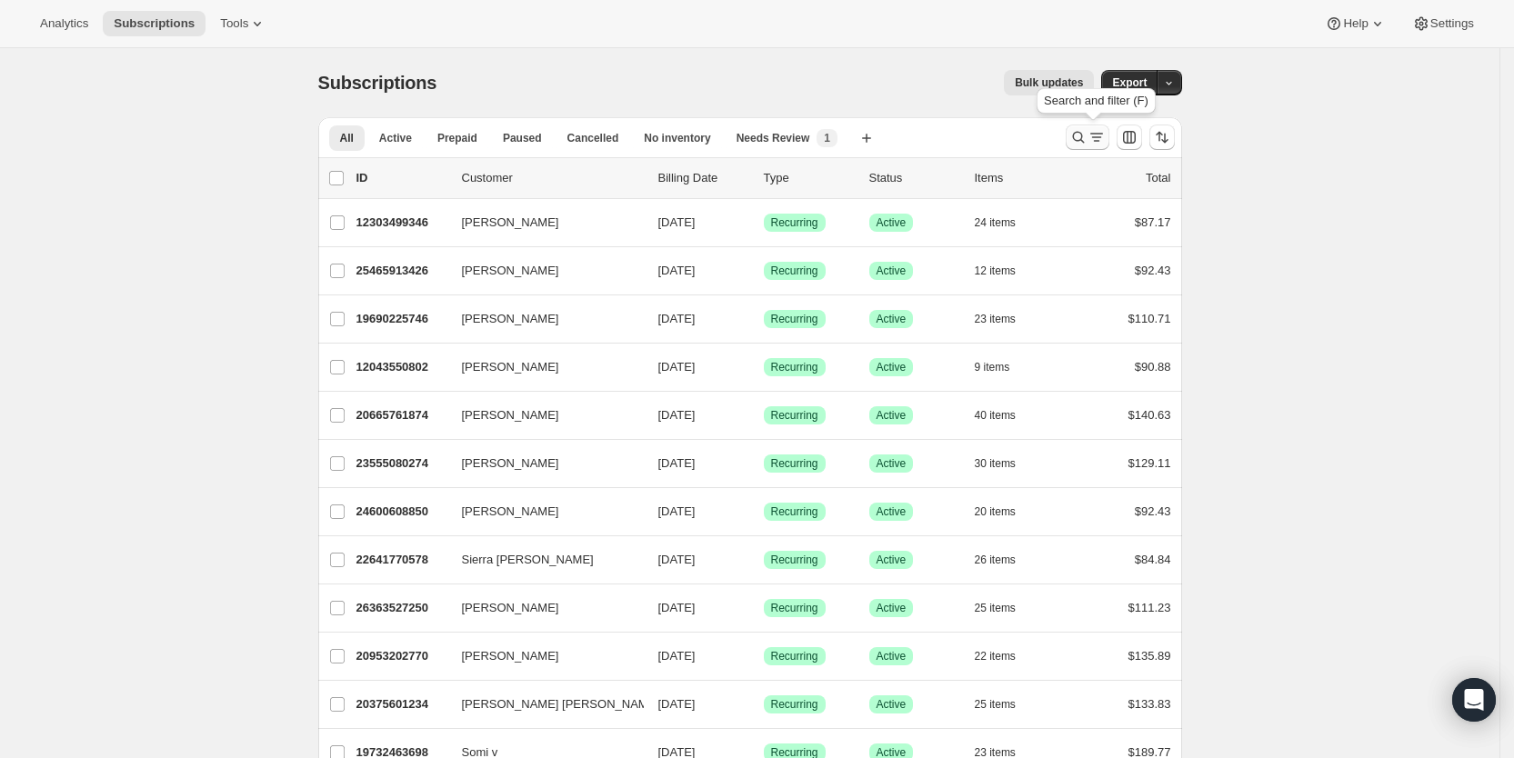 The image size is (1514, 758). I want to click on button: Help, so click(1355, 24).